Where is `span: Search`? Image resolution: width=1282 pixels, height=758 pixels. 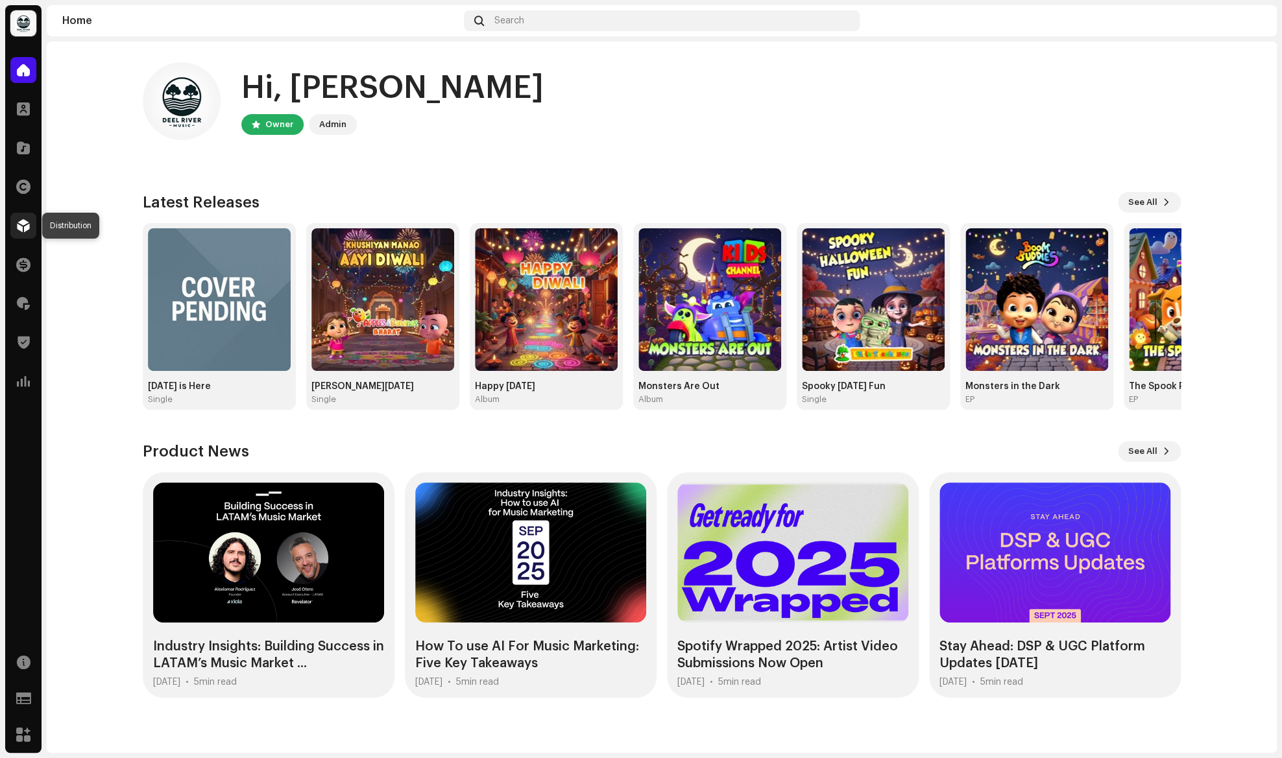 span: Search is located at coordinates (509, 21).